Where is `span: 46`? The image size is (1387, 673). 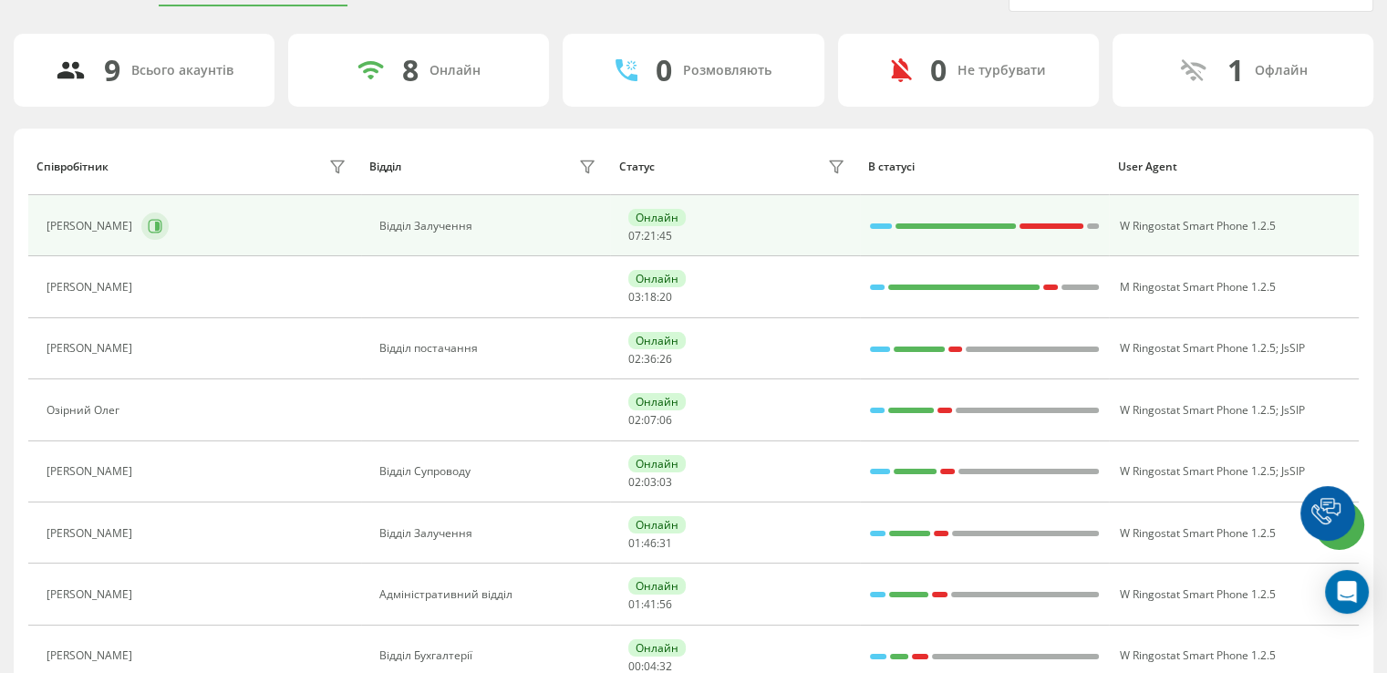
span: 46 is located at coordinates (650, 543).